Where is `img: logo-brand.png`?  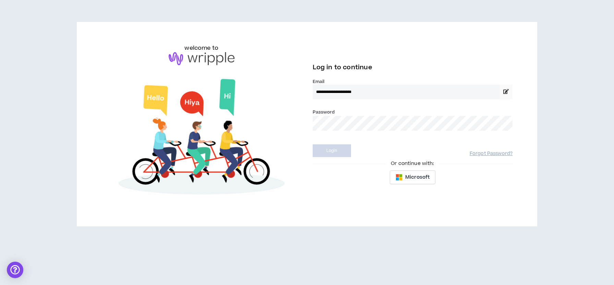 img: logo-brand.png is located at coordinates (202, 59).